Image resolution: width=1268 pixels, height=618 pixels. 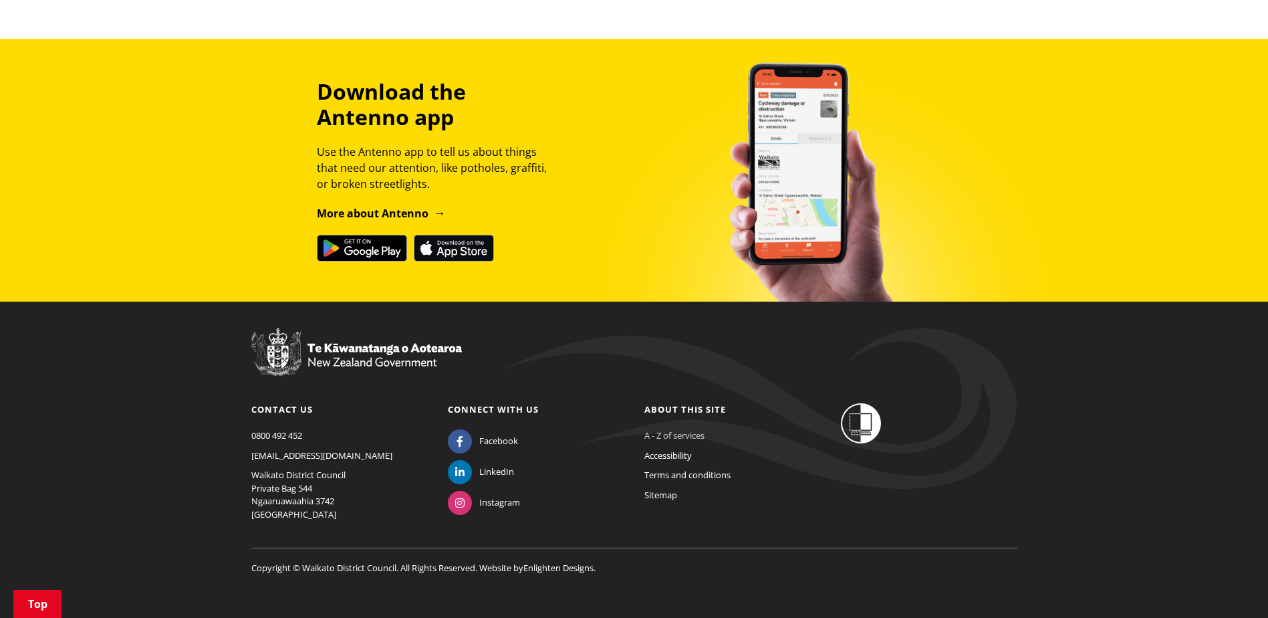 What do you see at coordinates (660, 495) in the screenshot?
I see `a: Sitemap` at bounding box center [660, 495].